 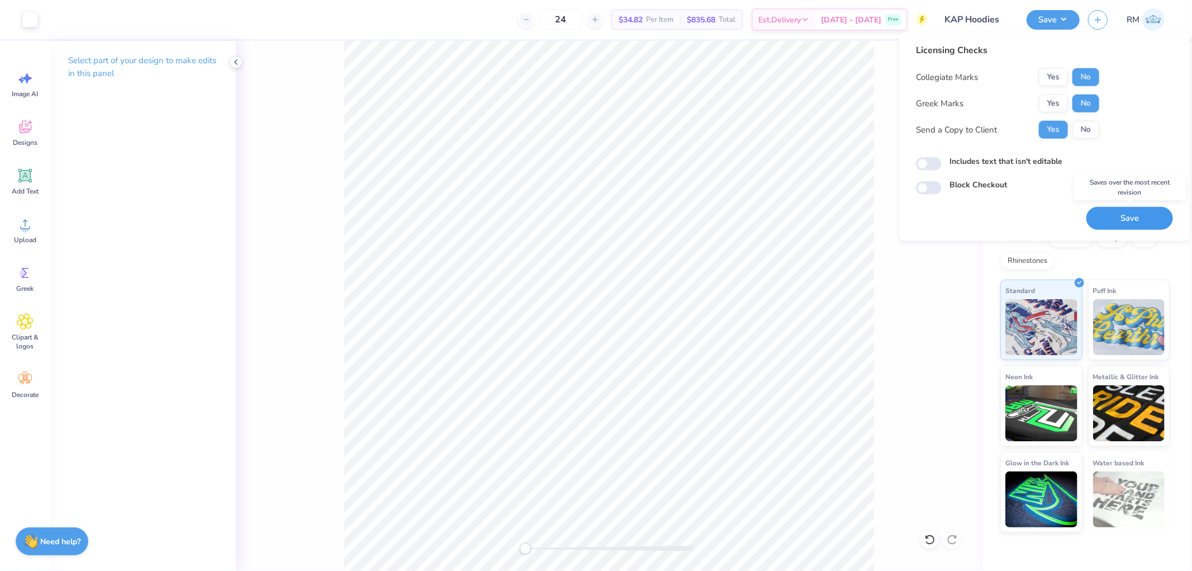 I want to click on span: Per Item, so click(x=660, y=20).